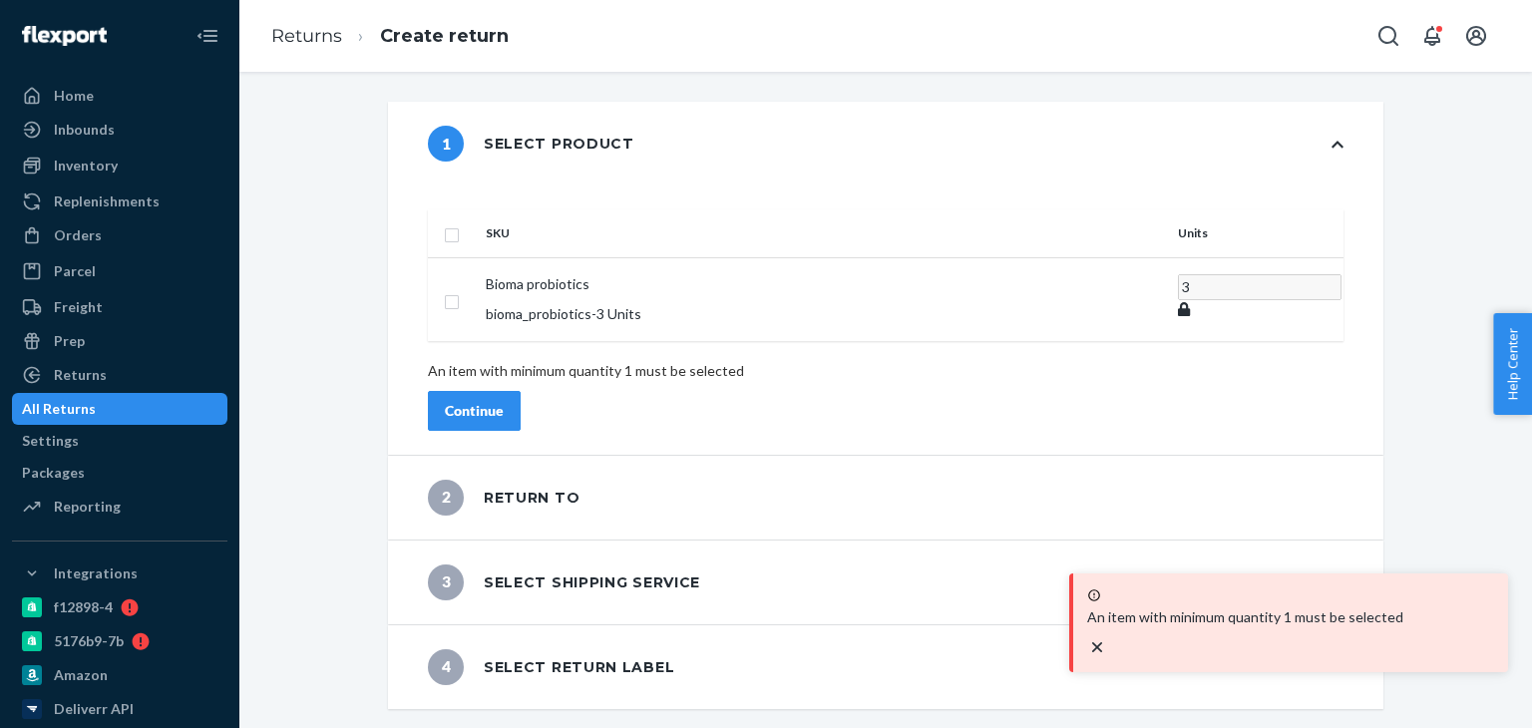 The height and width of the screenshot is (728, 1532). I want to click on a: f12898-4, so click(120, 607).